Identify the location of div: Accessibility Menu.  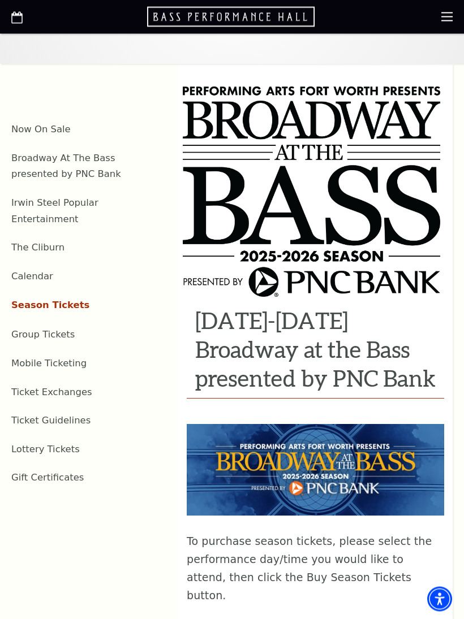
(439, 599).